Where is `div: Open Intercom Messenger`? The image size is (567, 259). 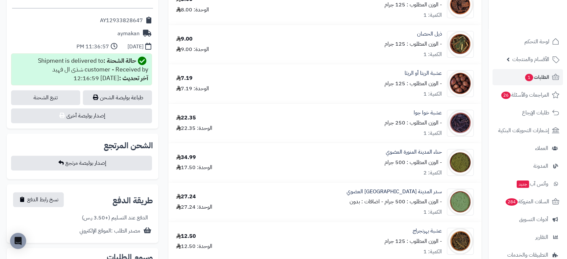 div: Open Intercom Messenger is located at coordinates (18, 241).